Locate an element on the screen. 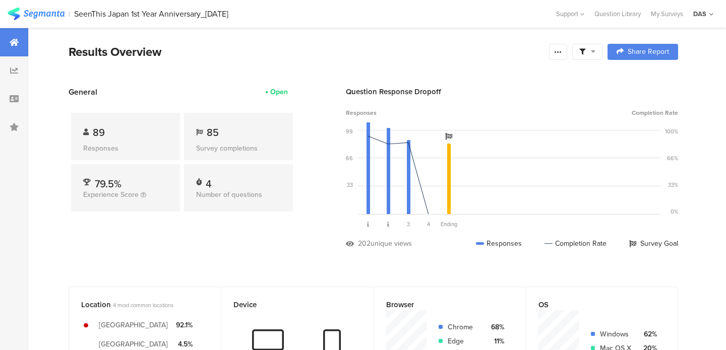 The height and width of the screenshot is (350, 726). span: 4 most common locations is located at coordinates (143, 305).